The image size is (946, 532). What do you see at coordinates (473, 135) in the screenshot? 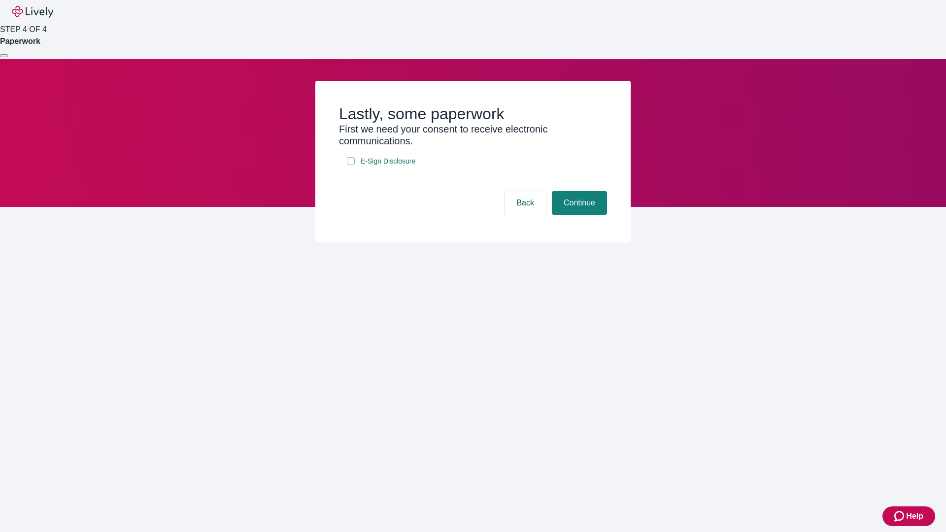
I see `h3: First we need your consent to receive electronic communications.` at bounding box center [473, 135].